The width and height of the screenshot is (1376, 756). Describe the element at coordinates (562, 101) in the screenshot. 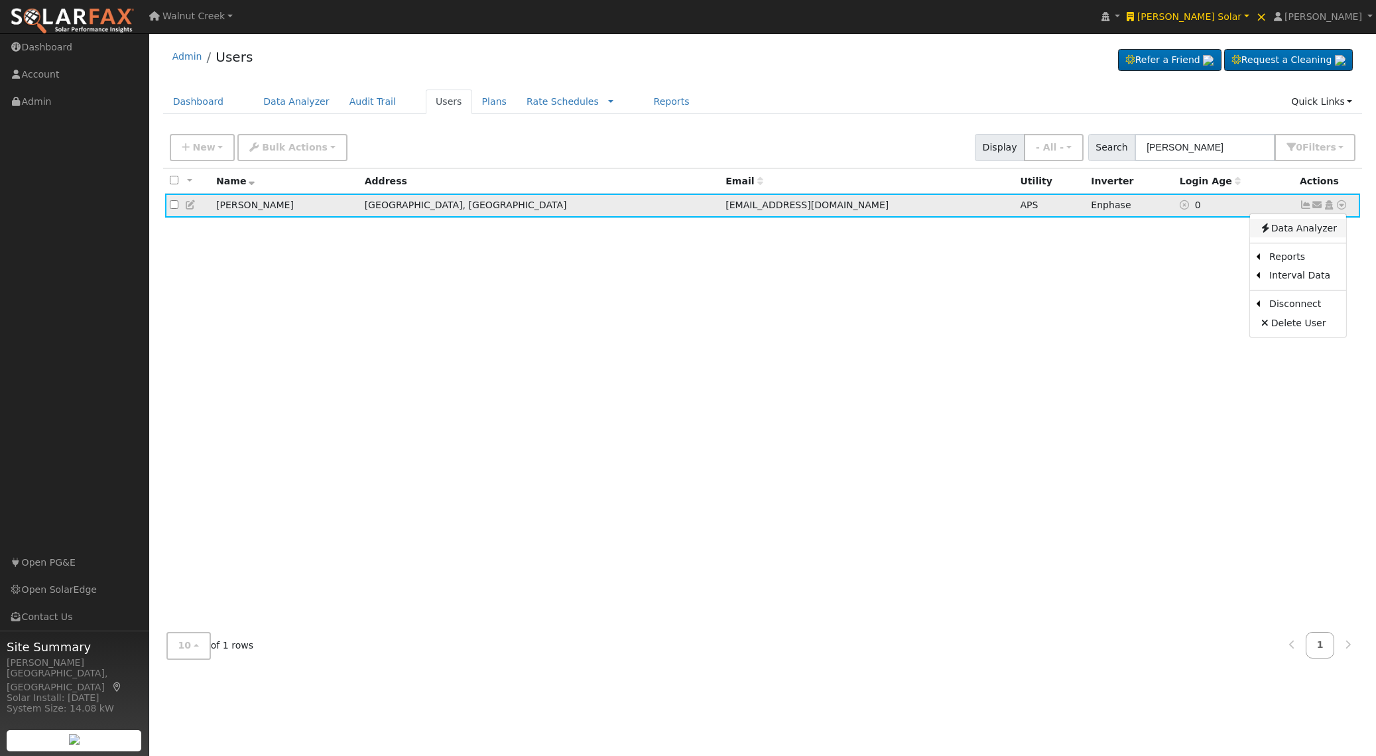

I see `a: Rate Schedules` at that location.